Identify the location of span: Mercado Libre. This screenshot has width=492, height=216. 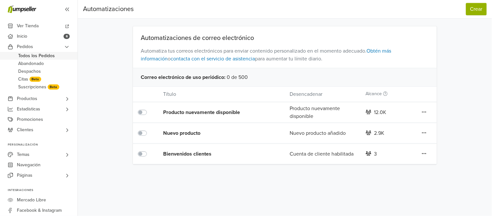
(31, 200).